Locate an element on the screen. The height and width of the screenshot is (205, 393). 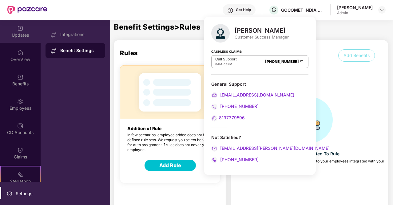
p: Addition of Rule is located at coordinates (170, 125).